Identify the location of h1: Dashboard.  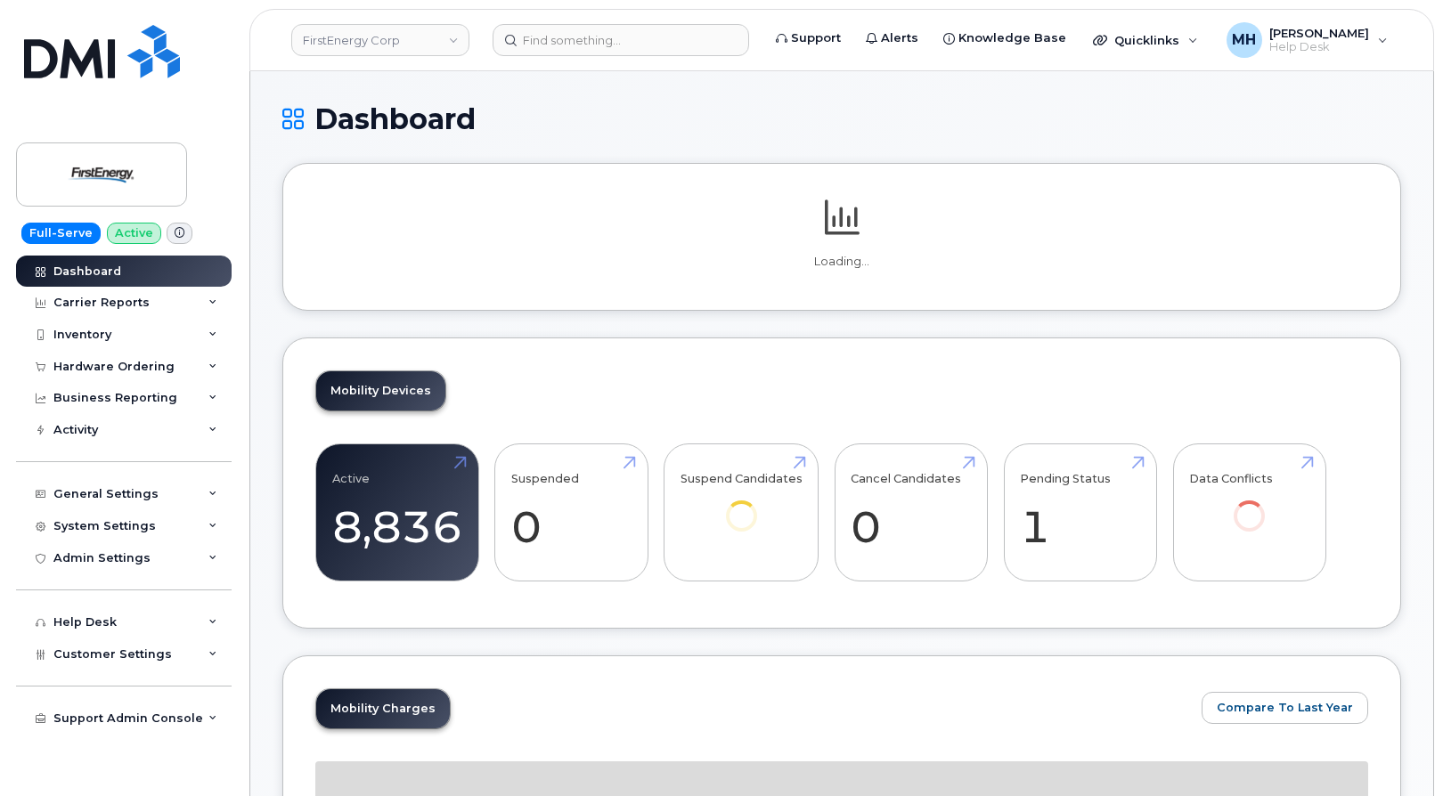
(842, 118).